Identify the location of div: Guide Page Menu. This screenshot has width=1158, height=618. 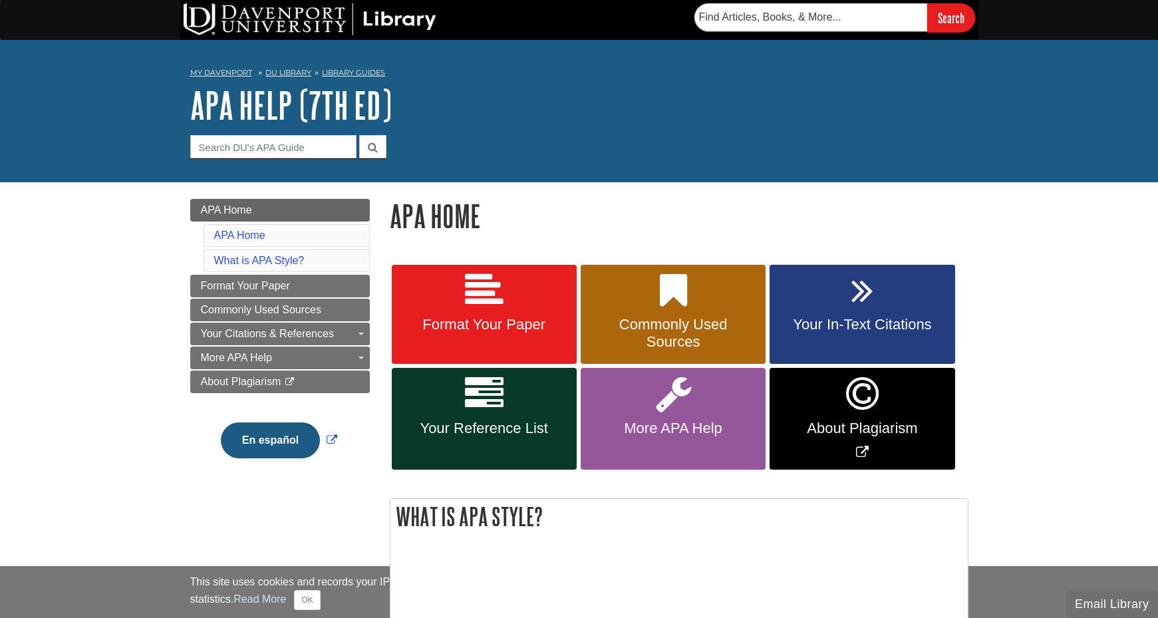
(280, 340).